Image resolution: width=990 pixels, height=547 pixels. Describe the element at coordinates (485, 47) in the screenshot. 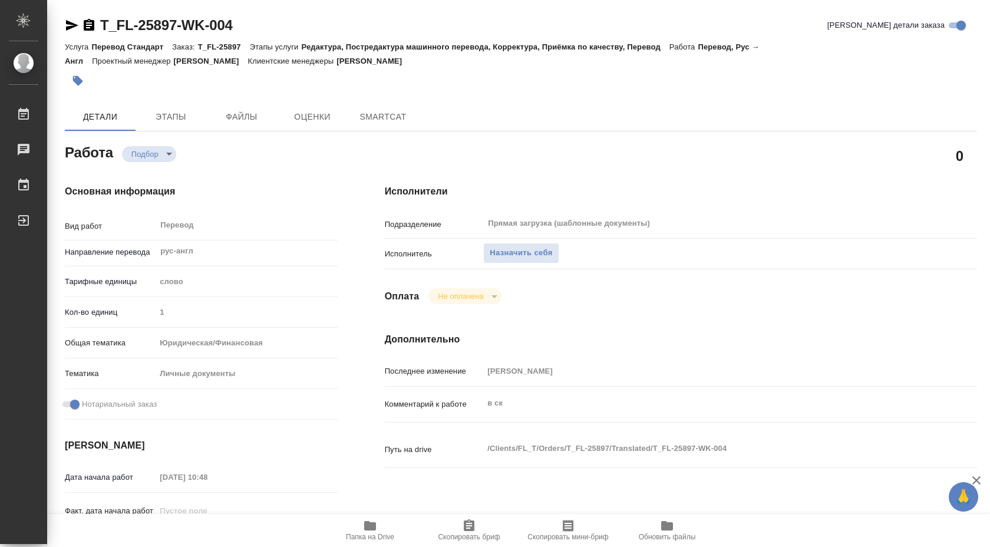

I see `p: Редактура, Постредактура машинного перевода, Корректура, Приёмка по качеству, Перевод` at that location.